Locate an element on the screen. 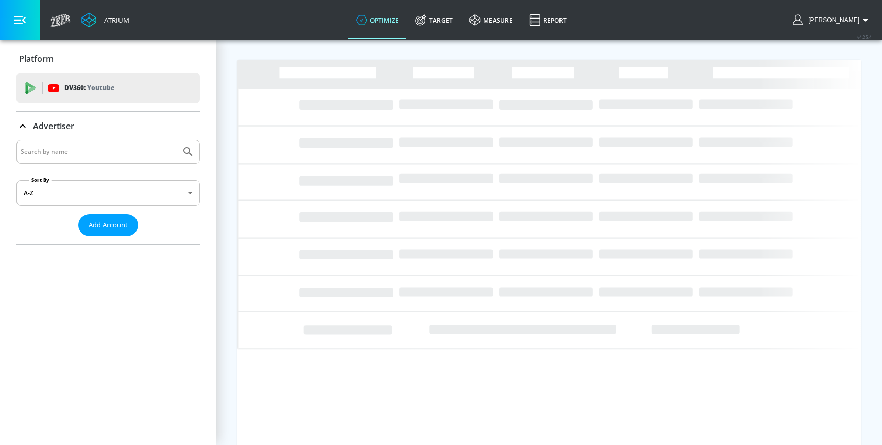 The image size is (882, 445). span: Add Account is located at coordinates (108, 225).